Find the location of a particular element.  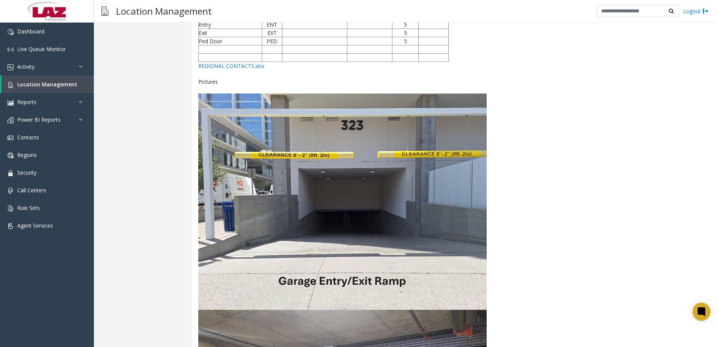

span: Exit is located at coordinates (203, 33).